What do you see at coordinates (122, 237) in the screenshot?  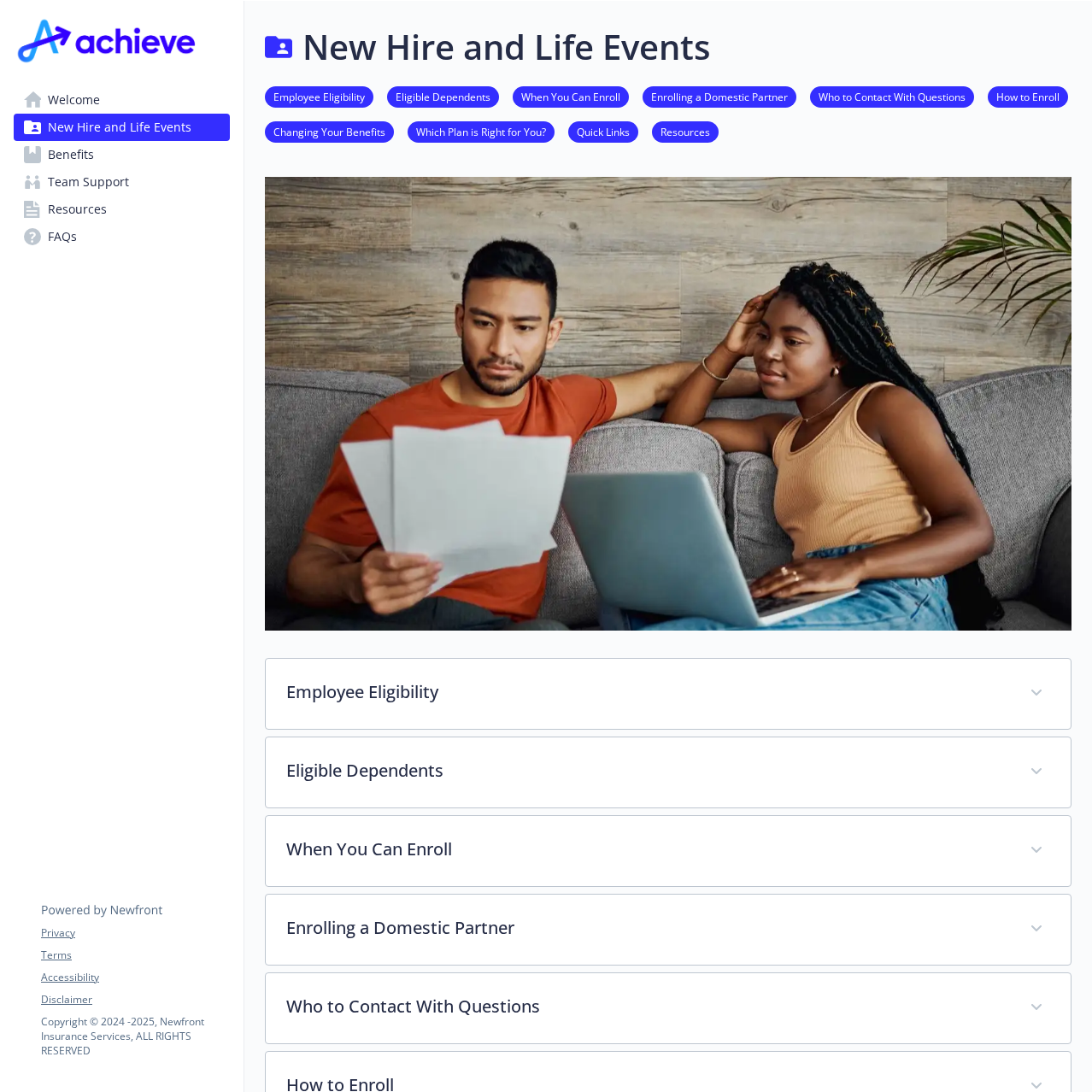 I see `a: FAQs` at bounding box center [122, 237].